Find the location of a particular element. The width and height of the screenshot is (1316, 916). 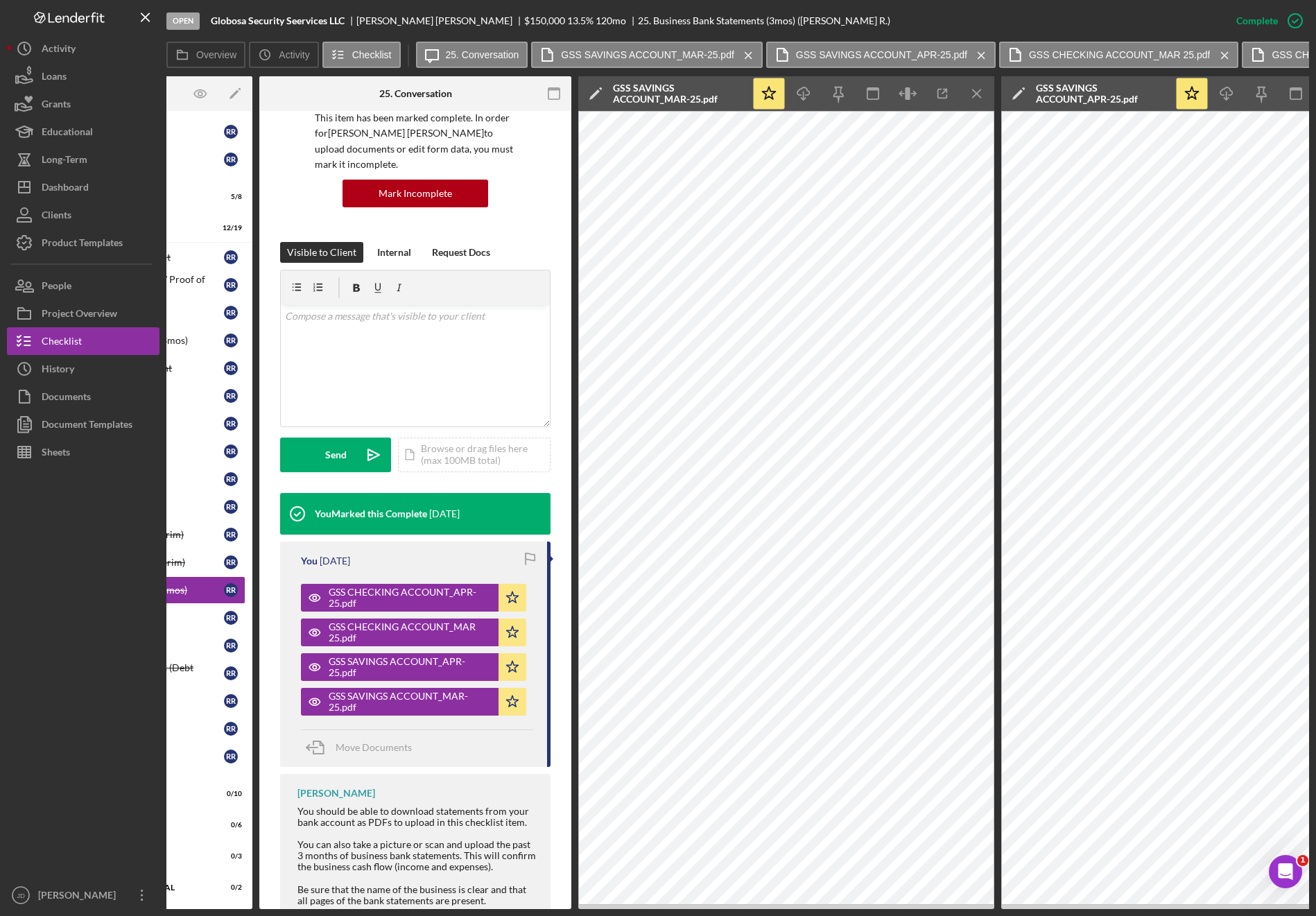

div: Activity is located at coordinates (58, 50).